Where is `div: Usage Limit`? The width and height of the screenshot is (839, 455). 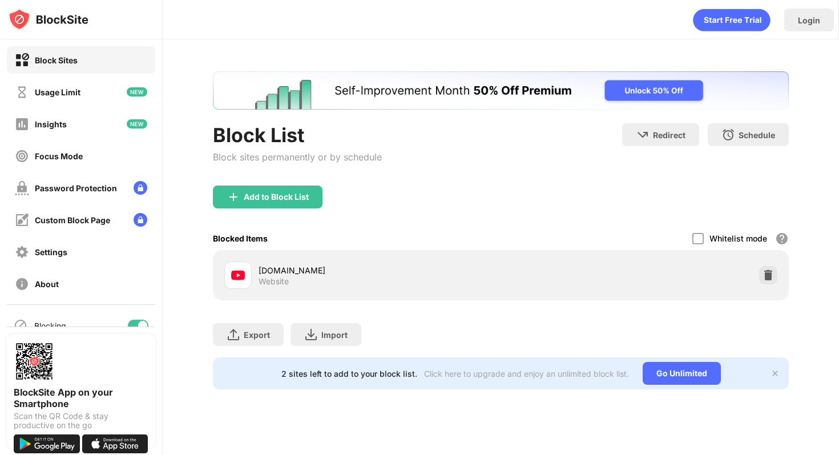 div: Usage Limit is located at coordinates (58, 92).